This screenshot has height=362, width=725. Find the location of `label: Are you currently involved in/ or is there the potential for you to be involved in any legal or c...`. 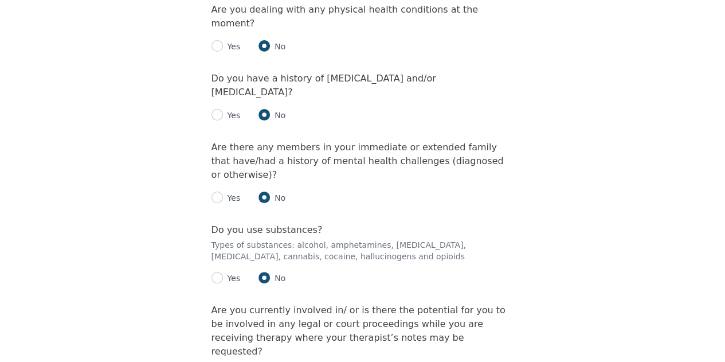

label: Are you currently involved in/ or is there the potential for you to be involved in any legal or c... is located at coordinates (358, 330).